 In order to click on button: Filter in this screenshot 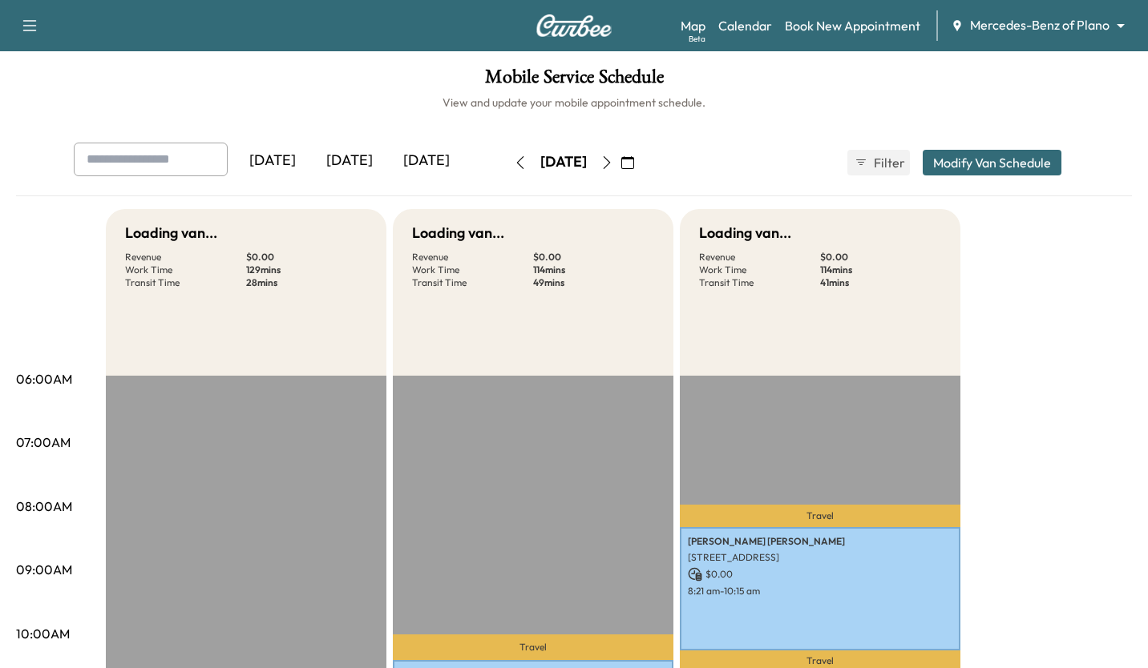, I will do `click(878, 163)`.